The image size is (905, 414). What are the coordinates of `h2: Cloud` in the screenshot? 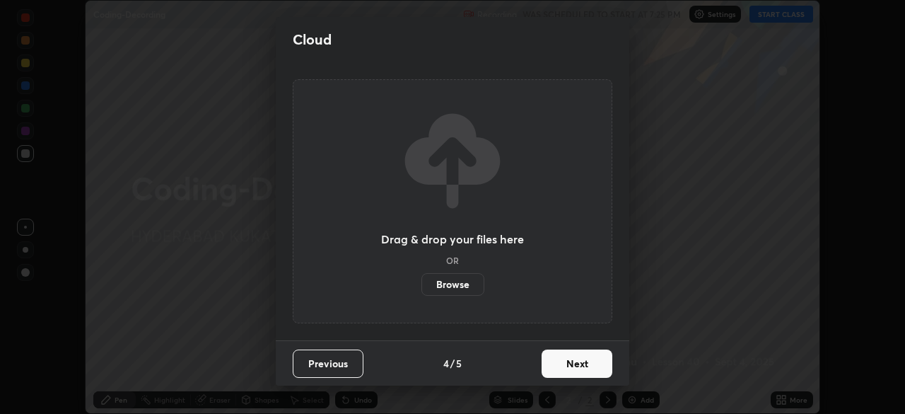 It's located at (312, 40).